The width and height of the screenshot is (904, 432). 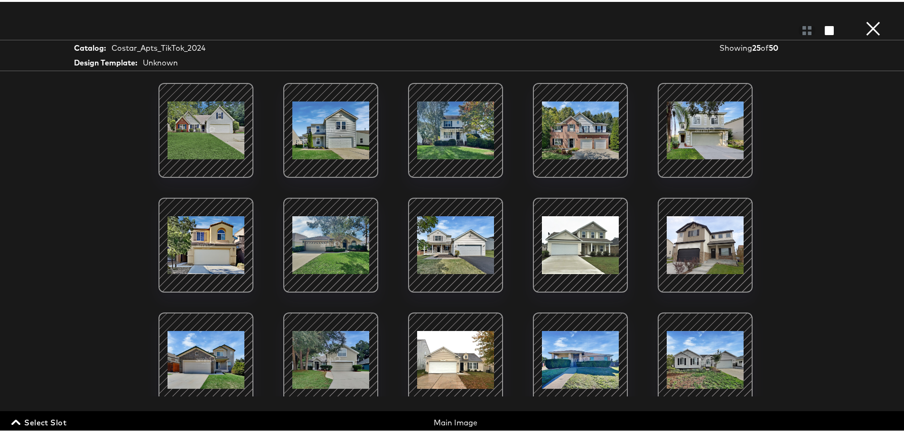 What do you see at coordinates (40, 421) in the screenshot?
I see `span: Select Slot` at bounding box center [40, 421].